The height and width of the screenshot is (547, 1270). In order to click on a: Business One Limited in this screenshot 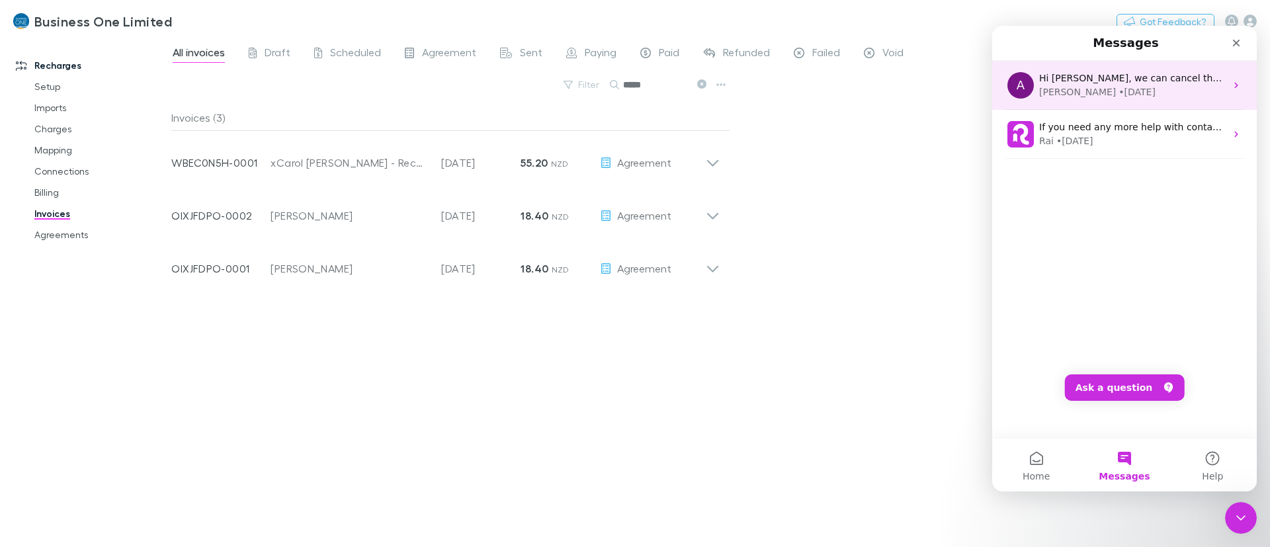, I will do `click(93, 21)`.